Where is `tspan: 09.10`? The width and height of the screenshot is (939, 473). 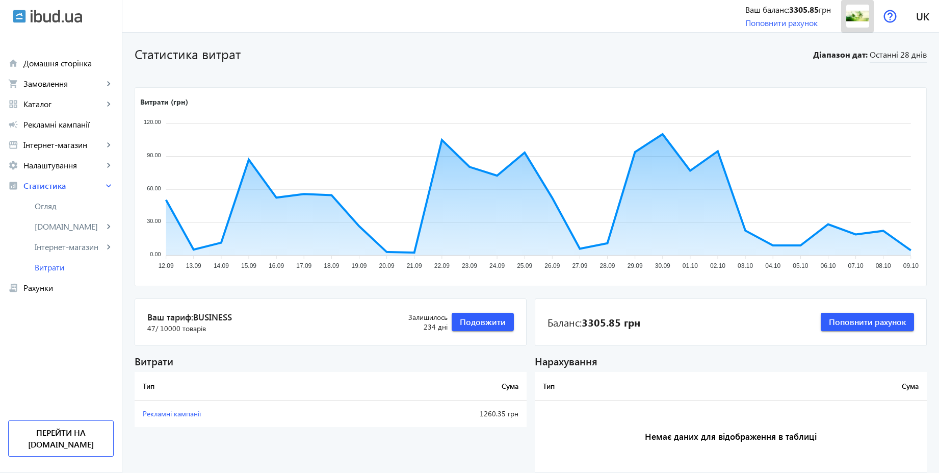 tspan: 09.10 is located at coordinates (911, 266).